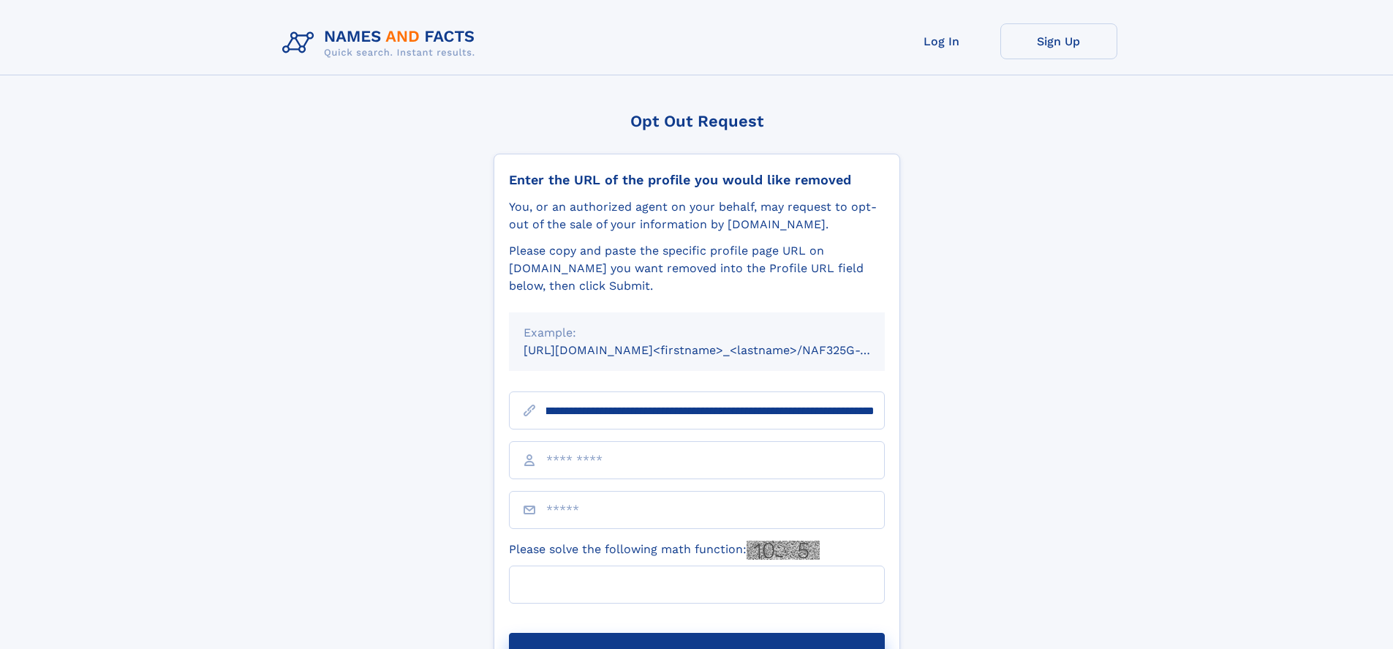 The image size is (1393, 649). I want to click on div: You, or an authorized agent on your behalf, may request to opt-out of the sale of your informatio..., so click(697, 216).